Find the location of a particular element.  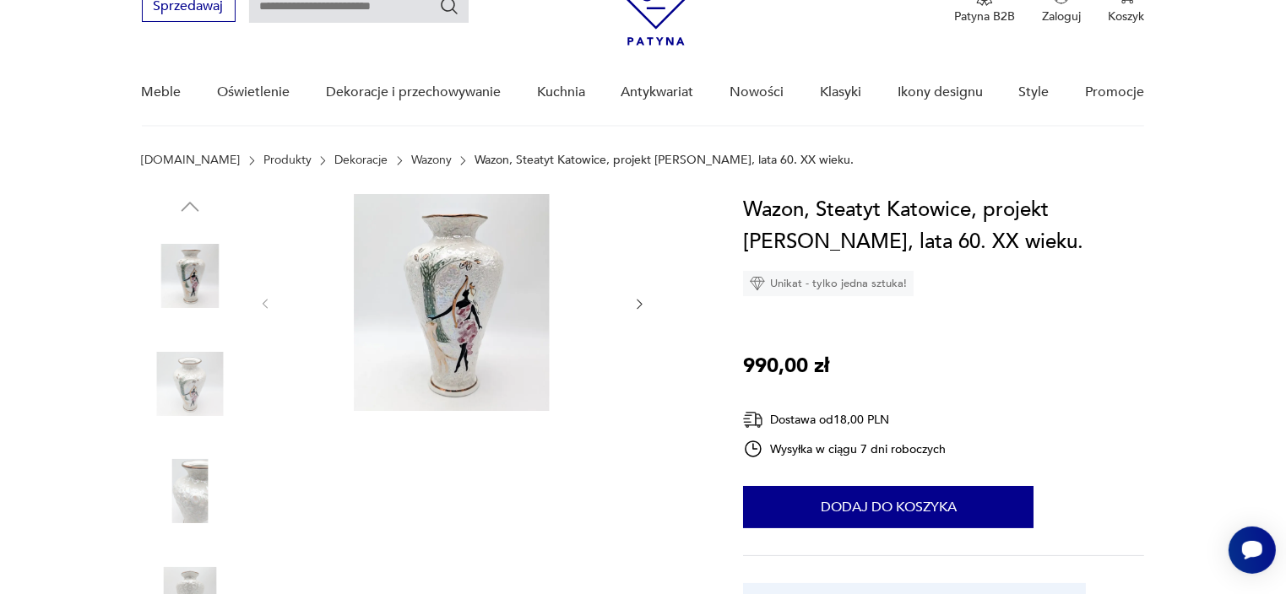

a: Ikony designu is located at coordinates (940, 92).